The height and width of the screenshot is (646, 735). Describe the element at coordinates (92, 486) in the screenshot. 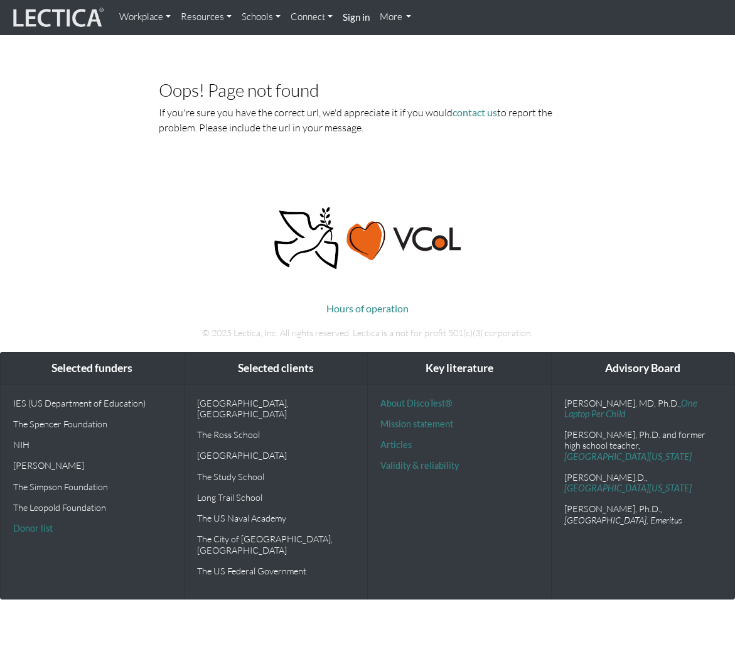

I see `p: The Simpson Foundation` at that location.